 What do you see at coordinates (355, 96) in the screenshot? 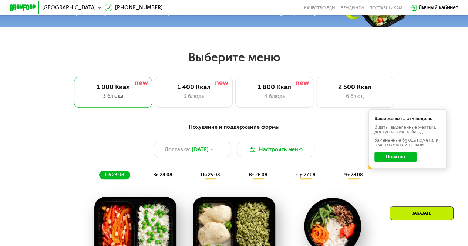
I see `div: 6 блюд` at bounding box center [355, 96].